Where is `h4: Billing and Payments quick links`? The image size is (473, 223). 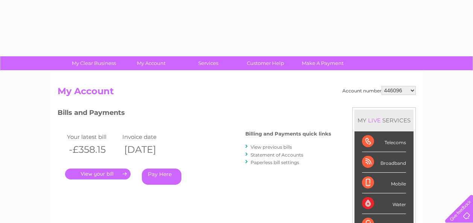
h4: Billing and Payments quick links is located at coordinates (288, 134).